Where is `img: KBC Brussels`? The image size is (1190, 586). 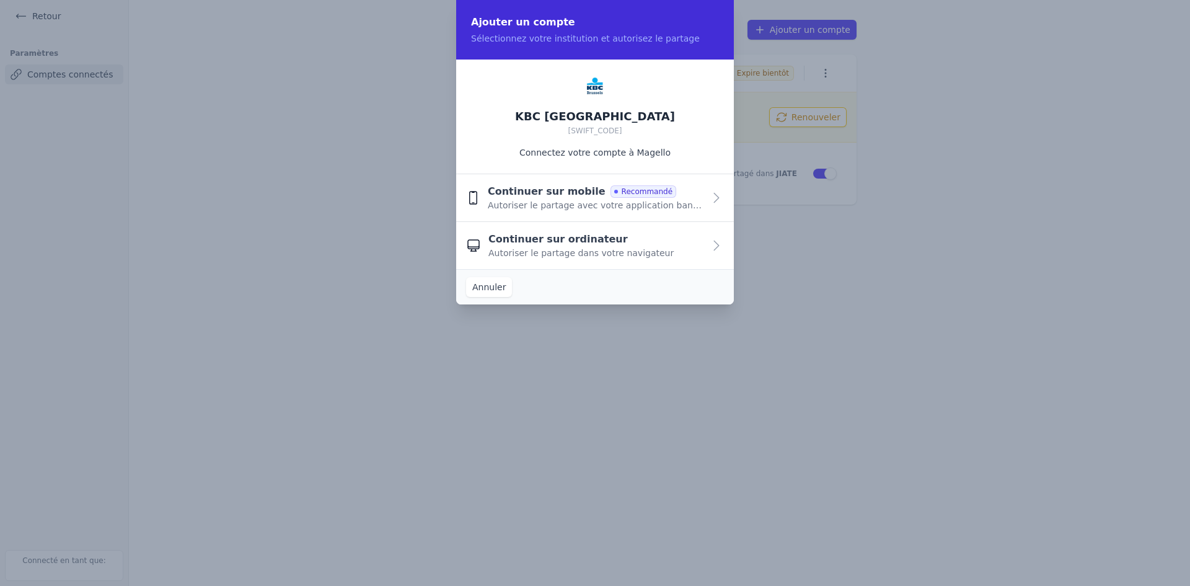 img: KBC Brussels is located at coordinates (595, 87).